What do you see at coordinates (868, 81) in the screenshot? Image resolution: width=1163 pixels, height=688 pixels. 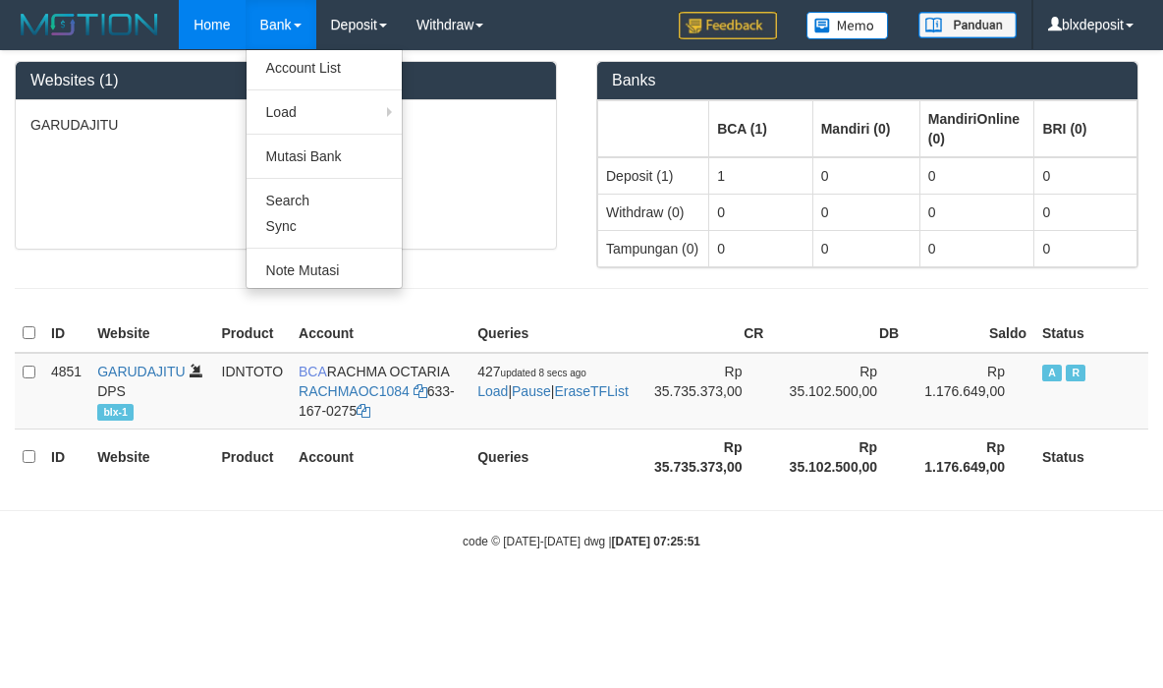 I see `h3: Banks` at bounding box center [868, 81].